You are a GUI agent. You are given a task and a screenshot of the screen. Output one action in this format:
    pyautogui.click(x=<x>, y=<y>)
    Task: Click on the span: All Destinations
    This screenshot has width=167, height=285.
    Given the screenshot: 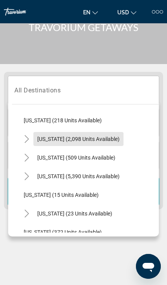 What is the action you would take?
    pyautogui.click(x=37, y=90)
    